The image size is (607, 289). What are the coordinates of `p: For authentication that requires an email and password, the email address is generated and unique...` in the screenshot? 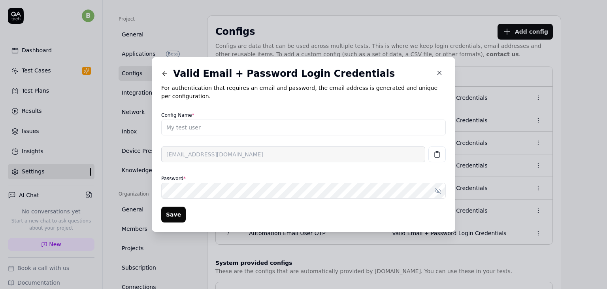 It's located at (304, 92).